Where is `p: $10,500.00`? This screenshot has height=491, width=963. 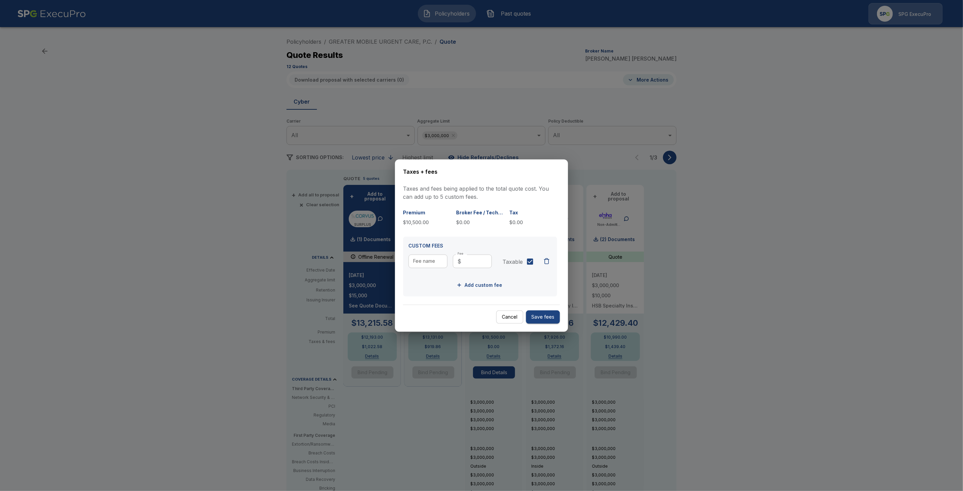 p: $10,500.00 is located at coordinates (427, 222).